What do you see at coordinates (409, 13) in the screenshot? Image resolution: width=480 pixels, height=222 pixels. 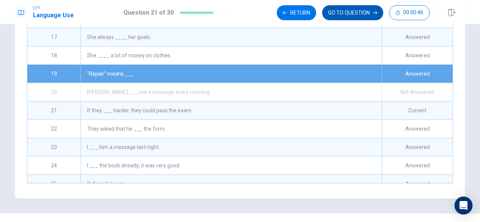 I see `button: 00:00:46` at bounding box center [409, 13].